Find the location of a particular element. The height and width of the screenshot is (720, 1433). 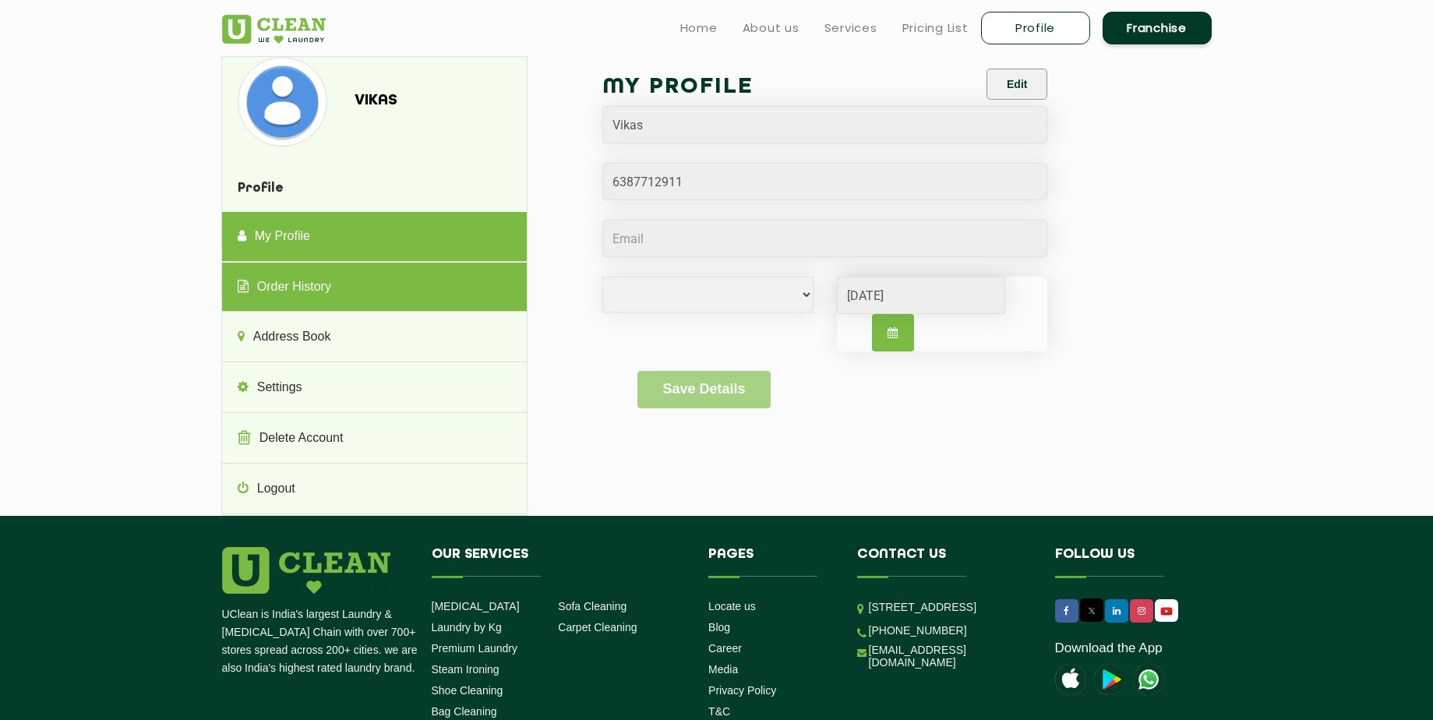

h4: Our Services is located at coordinates (559, 562).